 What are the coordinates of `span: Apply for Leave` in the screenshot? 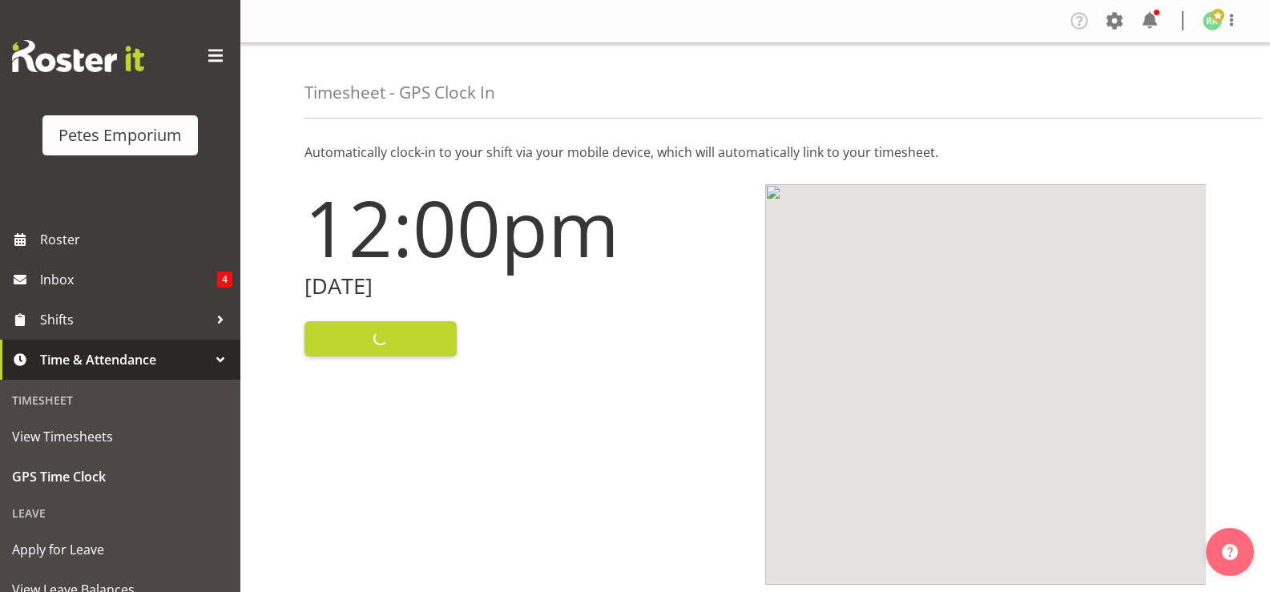 It's located at (120, 550).